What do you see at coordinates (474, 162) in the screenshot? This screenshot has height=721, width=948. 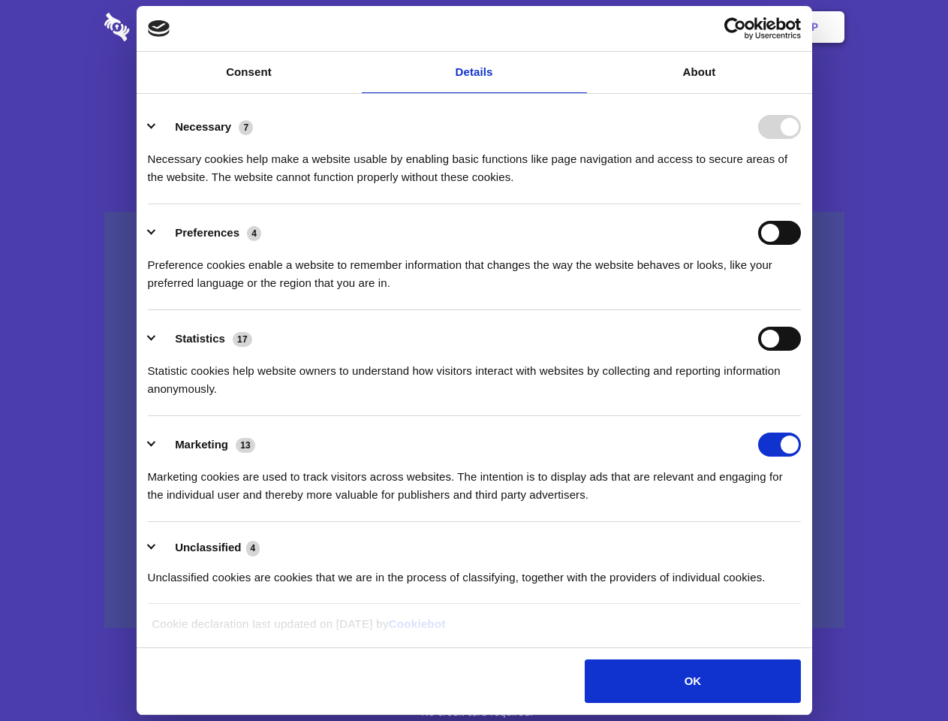 I see `div: Necessary cookies help make a website usable by enabling basic functions like page navigation and...` at bounding box center [474, 162].